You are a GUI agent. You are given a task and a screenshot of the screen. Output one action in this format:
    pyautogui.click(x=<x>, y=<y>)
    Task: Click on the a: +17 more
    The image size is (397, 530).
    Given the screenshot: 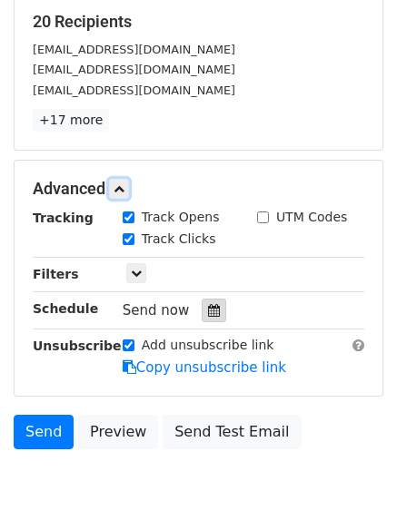 What is the action you would take?
    pyautogui.click(x=71, y=120)
    